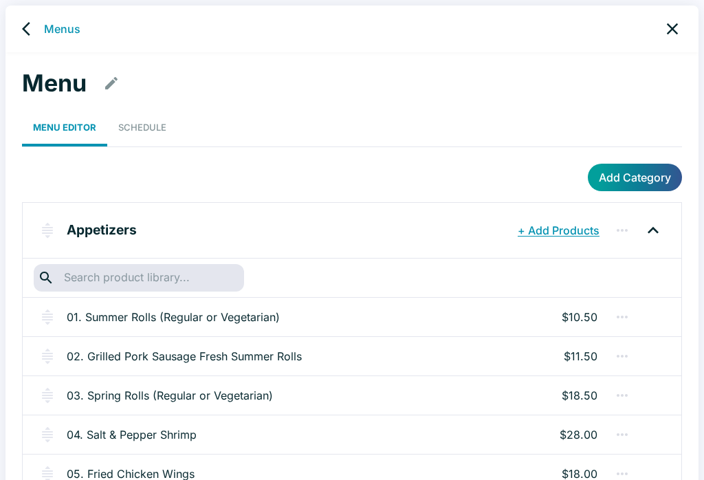 The image size is (704, 480). What do you see at coordinates (65, 127) in the screenshot?
I see `a: Menu Editor` at bounding box center [65, 127].